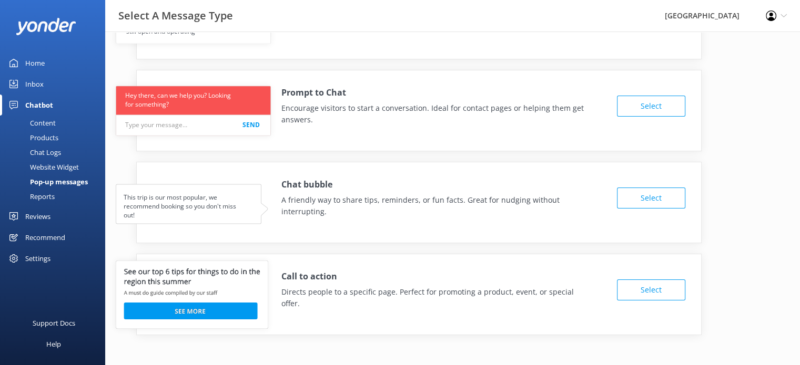 This screenshot has height=365, width=800. What do you see at coordinates (309, 277) in the screenshot?
I see `h4: Call to action` at bounding box center [309, 277].